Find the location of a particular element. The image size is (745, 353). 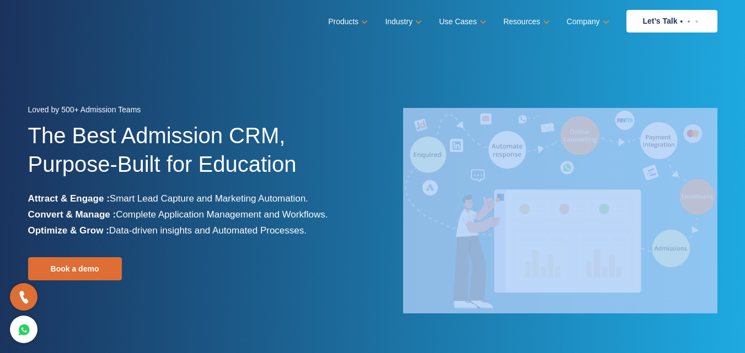

a: Resources is located at coordinates (525, 21).